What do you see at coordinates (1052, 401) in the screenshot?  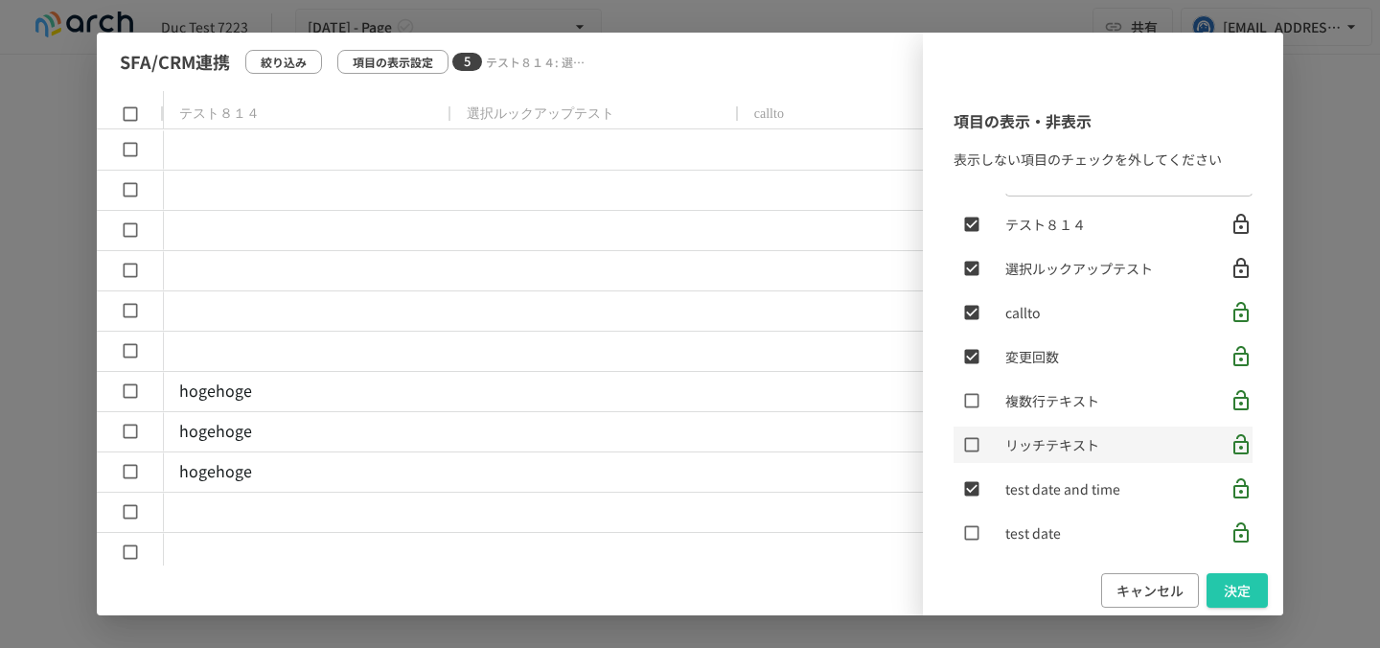 I see `p: 複数行テキスト` at bounding box center [1052, 401].